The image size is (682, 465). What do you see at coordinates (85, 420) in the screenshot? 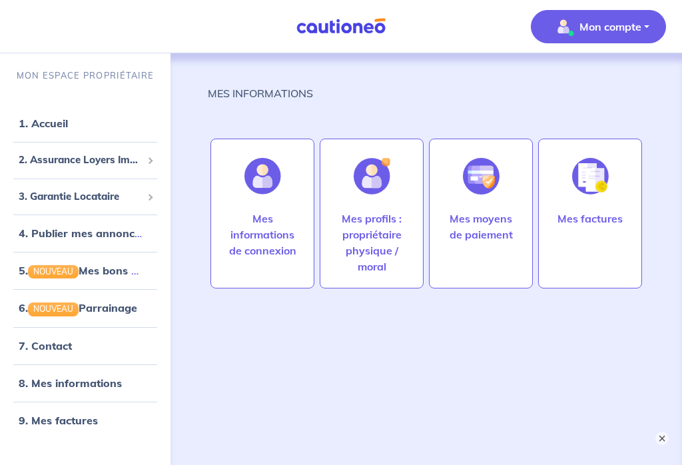
I see `div: 9. Mes factures` at bounding box center [85, 420].